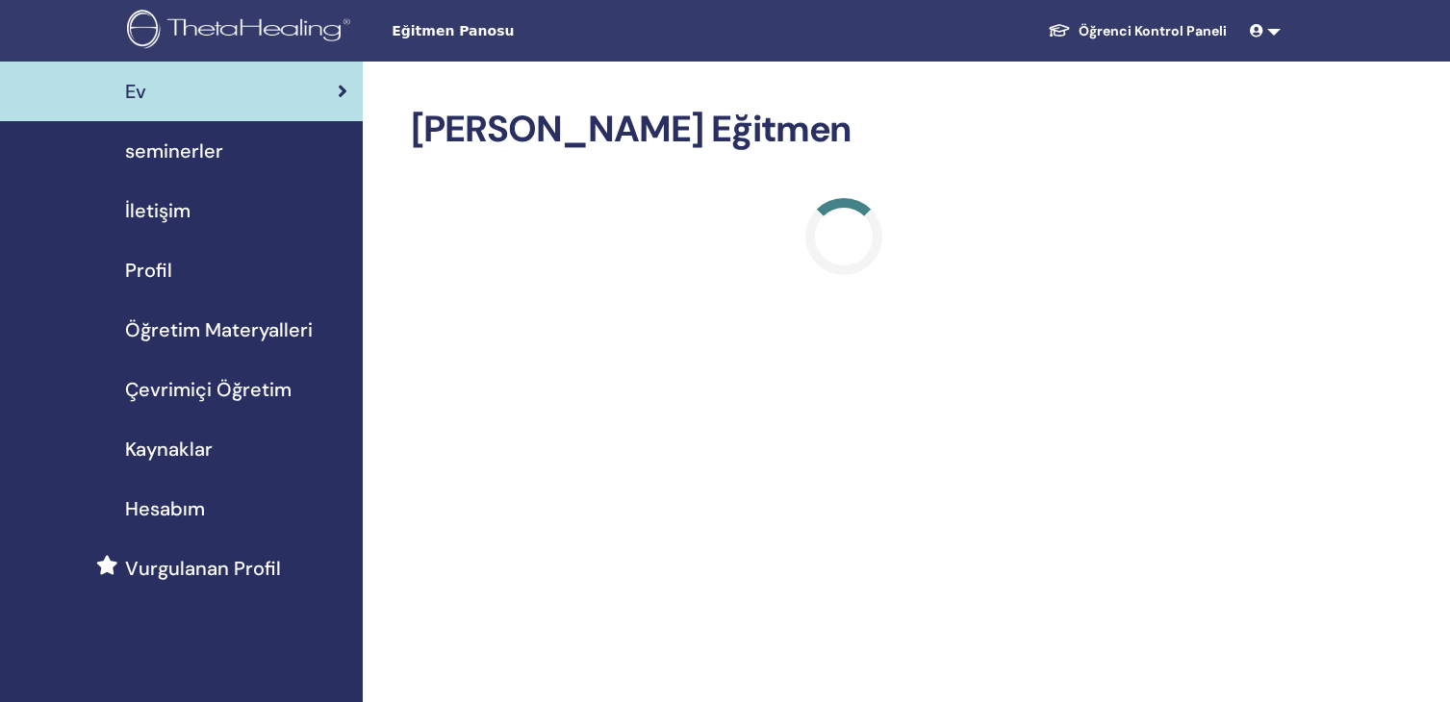 This screenshot has width=1450, height=702. Describe the element at coordinates (208, 390) in the screenshot. I see `span: Çevrimiçi Öğretim` at that location.